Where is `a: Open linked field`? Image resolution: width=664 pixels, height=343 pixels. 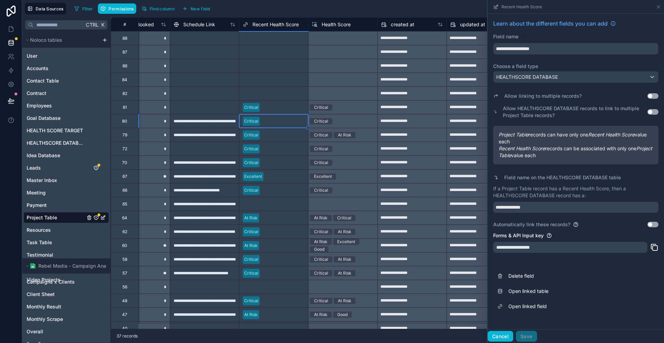
a: Open linked field is located at coordinates (576, 307).